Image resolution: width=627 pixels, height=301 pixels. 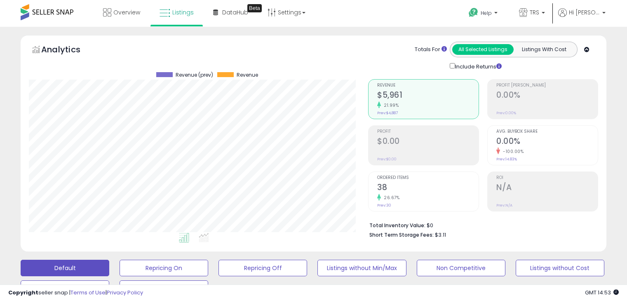 What do you see at coordinates (506, 113) in the screenshot?
I see `small: Prev: 0.00%` at bounding box center [506, 113].